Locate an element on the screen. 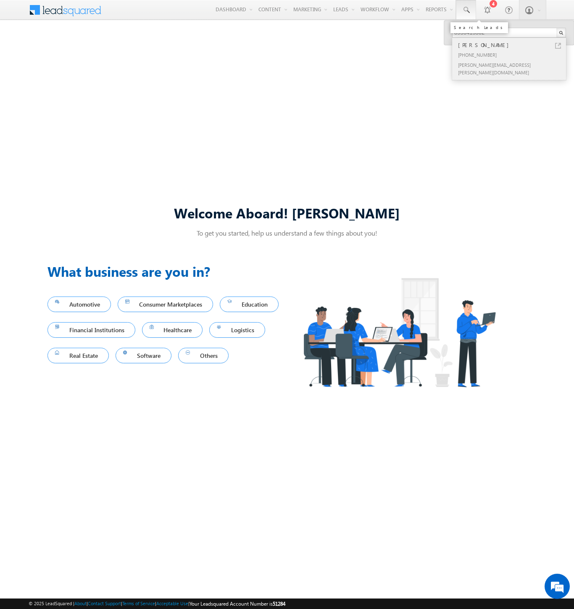 The height and width of the screenshot is (609, 574). div: Search Leads is located at coordinates (479, 27).